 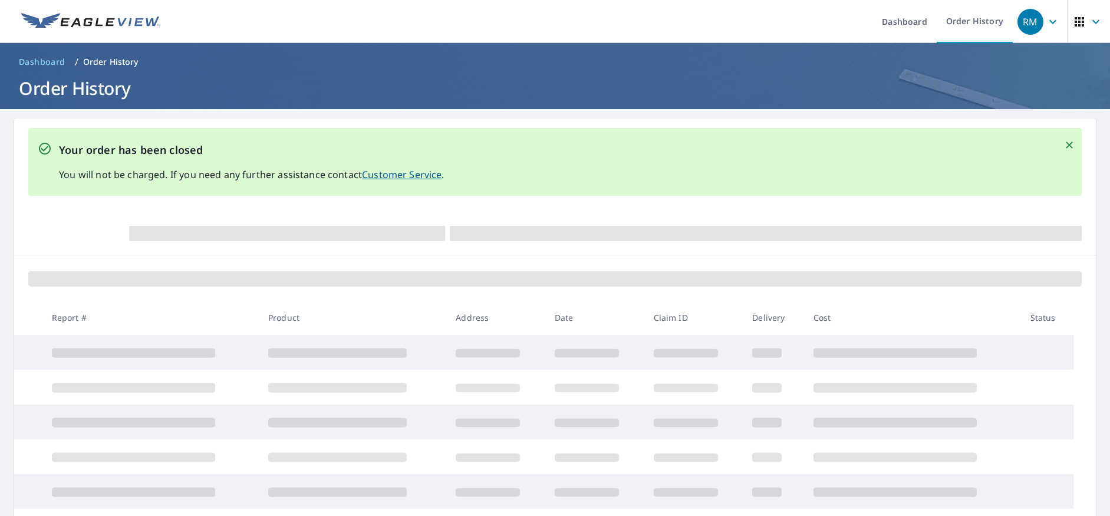 I want to click on nav: breadcrumb, so click(x=555, y=62).